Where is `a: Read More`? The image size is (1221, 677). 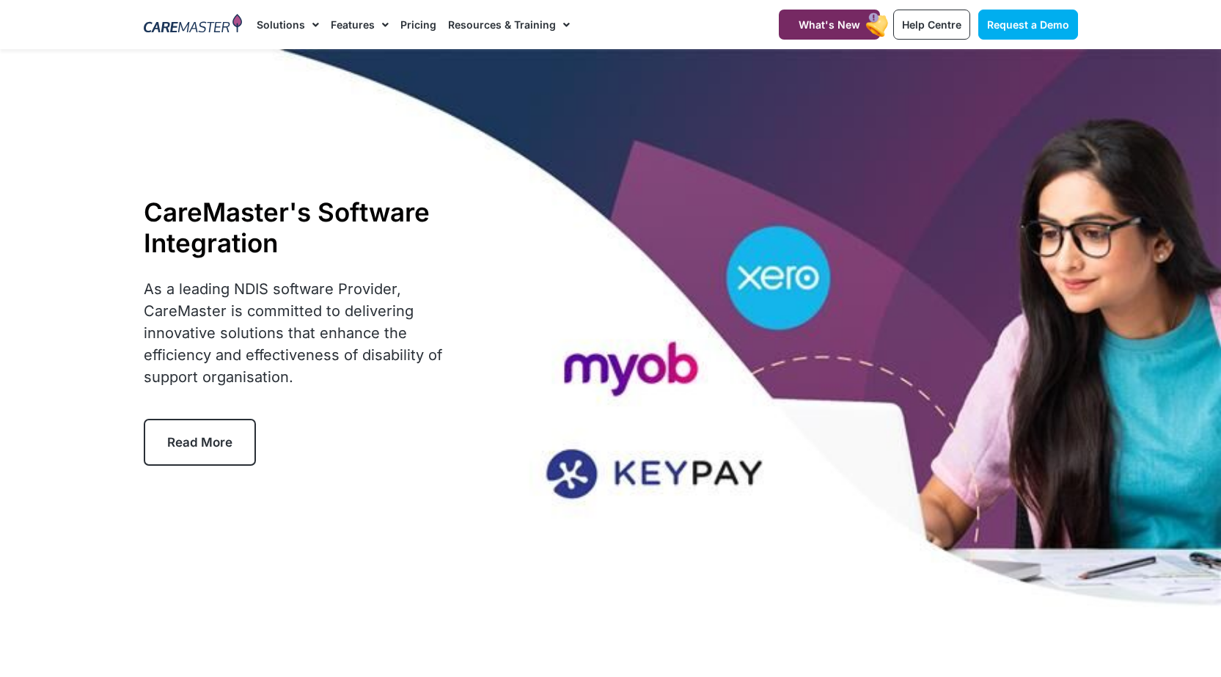
a: Read More is located at coordinates (200, 442).